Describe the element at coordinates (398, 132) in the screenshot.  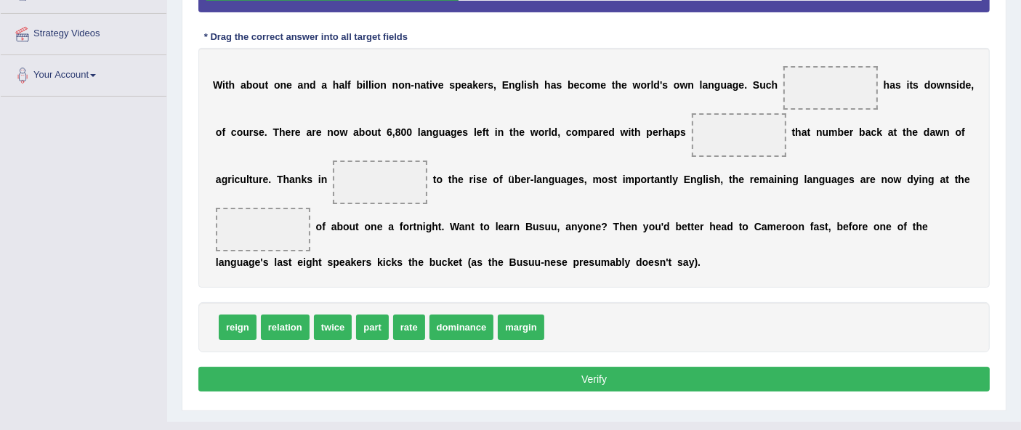
I see `b: 8` at that location.